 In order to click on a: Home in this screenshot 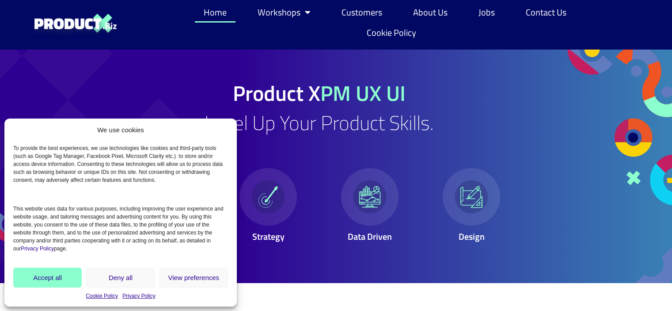, I will do `click(215, 12)`.